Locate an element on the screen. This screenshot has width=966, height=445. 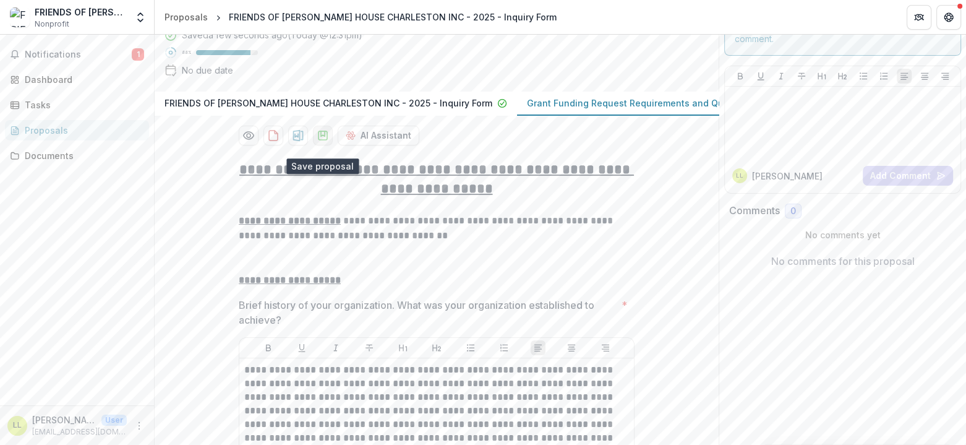
button: Add Comment is located at coordinates (908, 176).